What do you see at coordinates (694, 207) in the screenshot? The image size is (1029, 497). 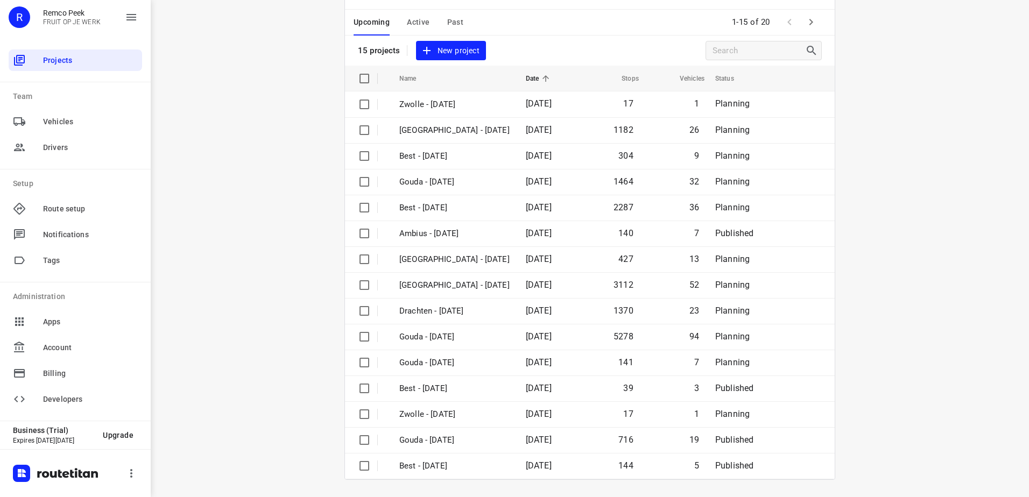 I see `span: 36` at bounding box center [694, 207].